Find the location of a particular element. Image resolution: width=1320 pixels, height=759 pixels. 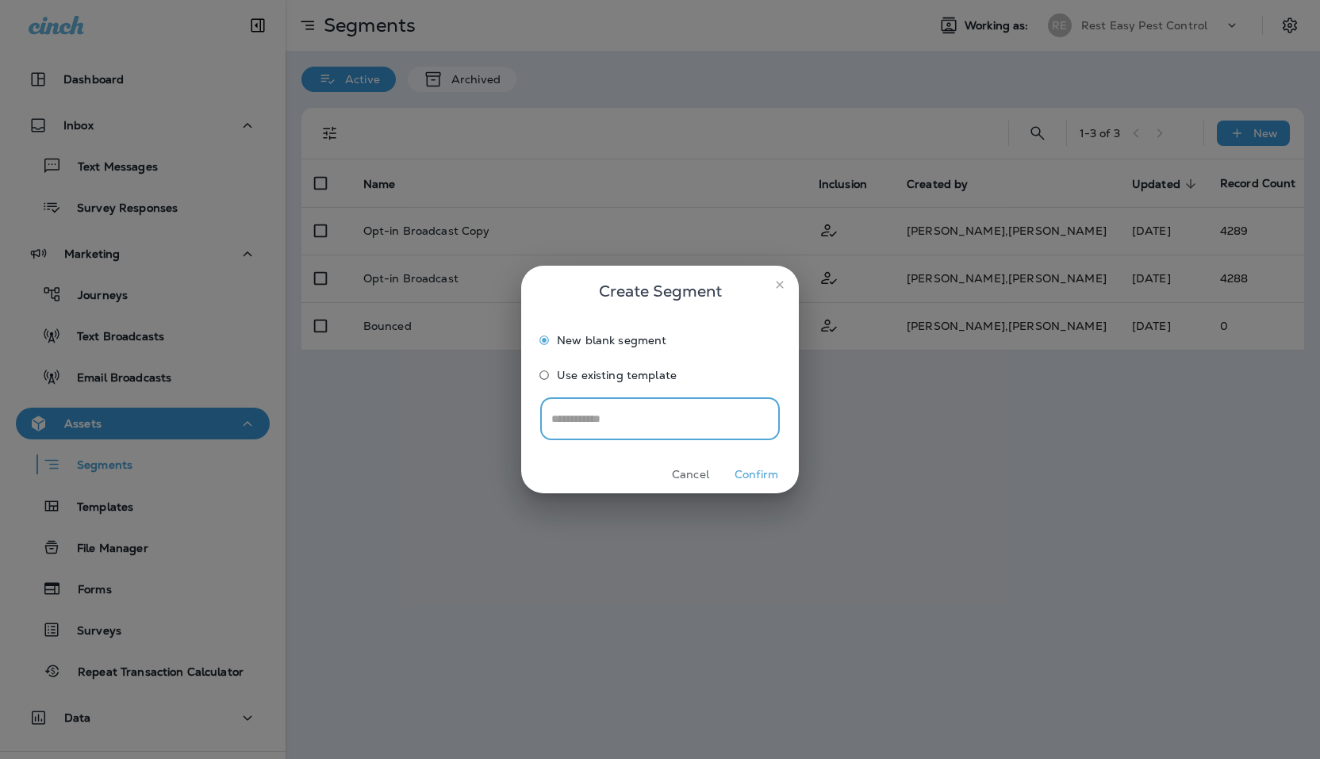

span: Create Segment is located at coordinates (660, 291).